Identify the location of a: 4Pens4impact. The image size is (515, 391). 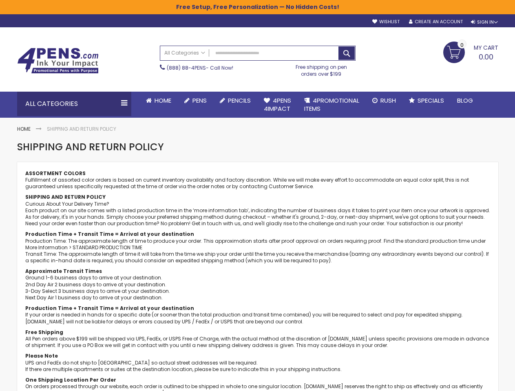
(277, 105).